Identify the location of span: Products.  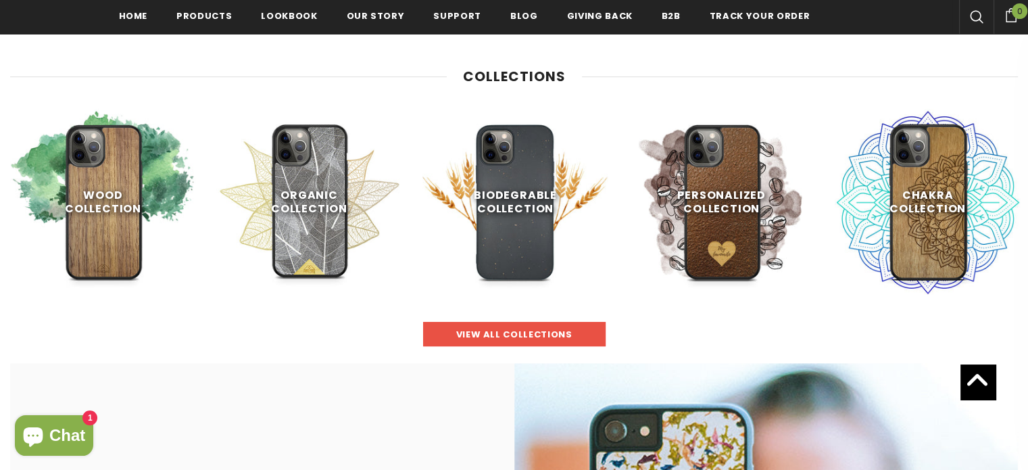
(204, 16).